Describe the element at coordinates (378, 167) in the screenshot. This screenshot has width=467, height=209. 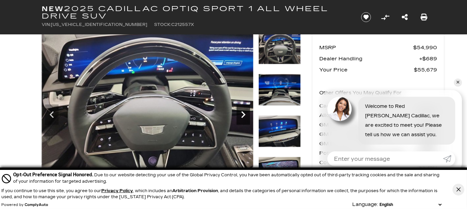
I see `a: Costco Executive Member Incentive $1,250` at that location.